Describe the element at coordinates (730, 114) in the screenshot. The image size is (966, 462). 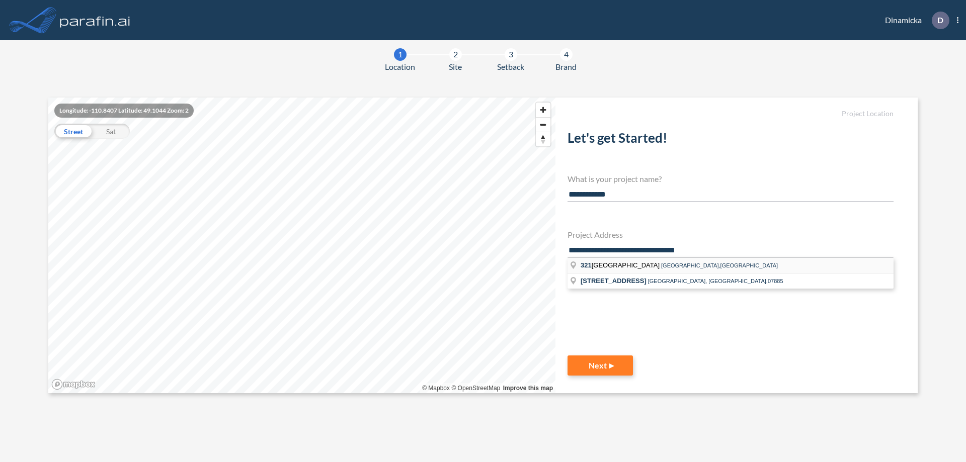
I see `h5: Project Location` at that location.